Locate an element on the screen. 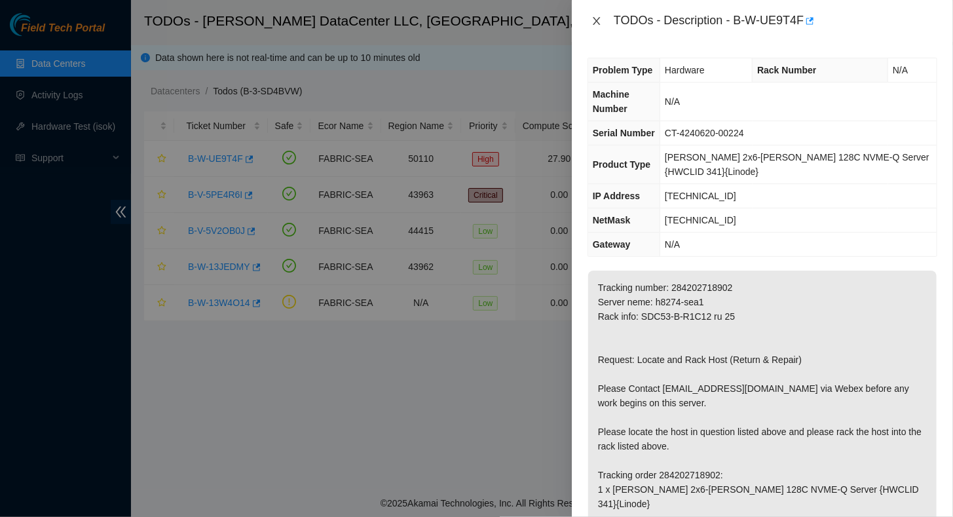  div: TODOs - Description - B-W-UE9T4F is located at coordinates (776, 21).